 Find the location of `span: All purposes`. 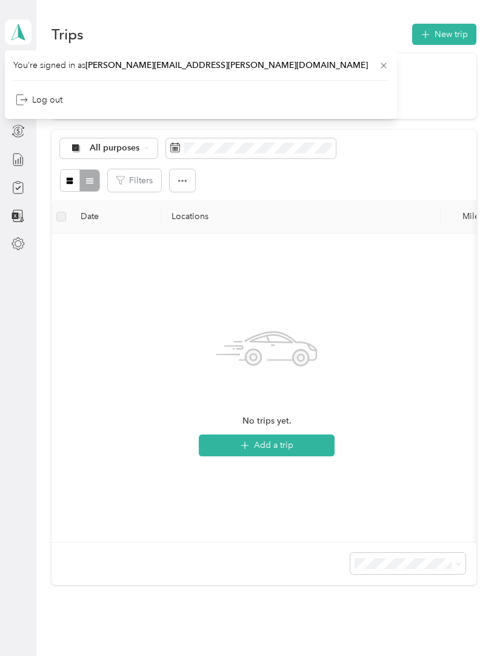

span: All purposes is located at coordinates (115, 148).